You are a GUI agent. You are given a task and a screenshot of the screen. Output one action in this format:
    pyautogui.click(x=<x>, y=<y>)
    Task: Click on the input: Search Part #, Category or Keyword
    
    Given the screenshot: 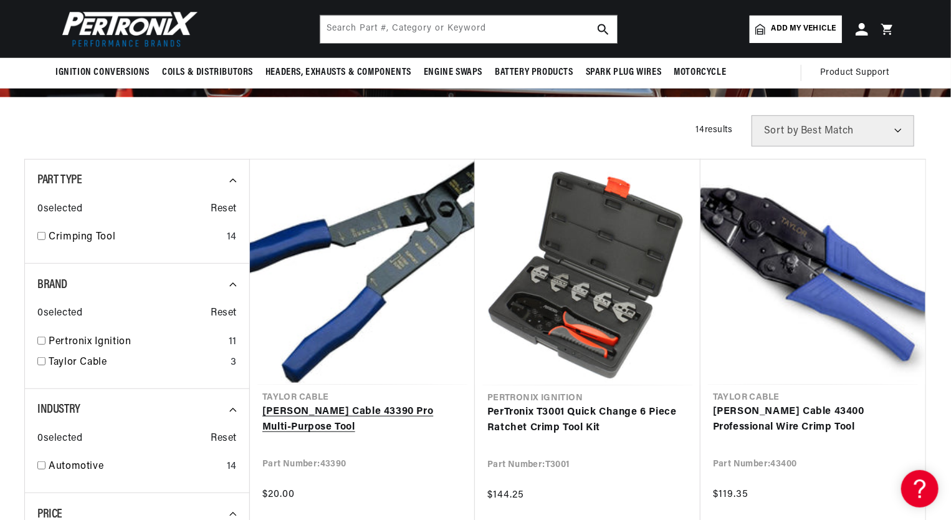 What is the action you would take?
    pyautogui.click(x=469, y=29)
    